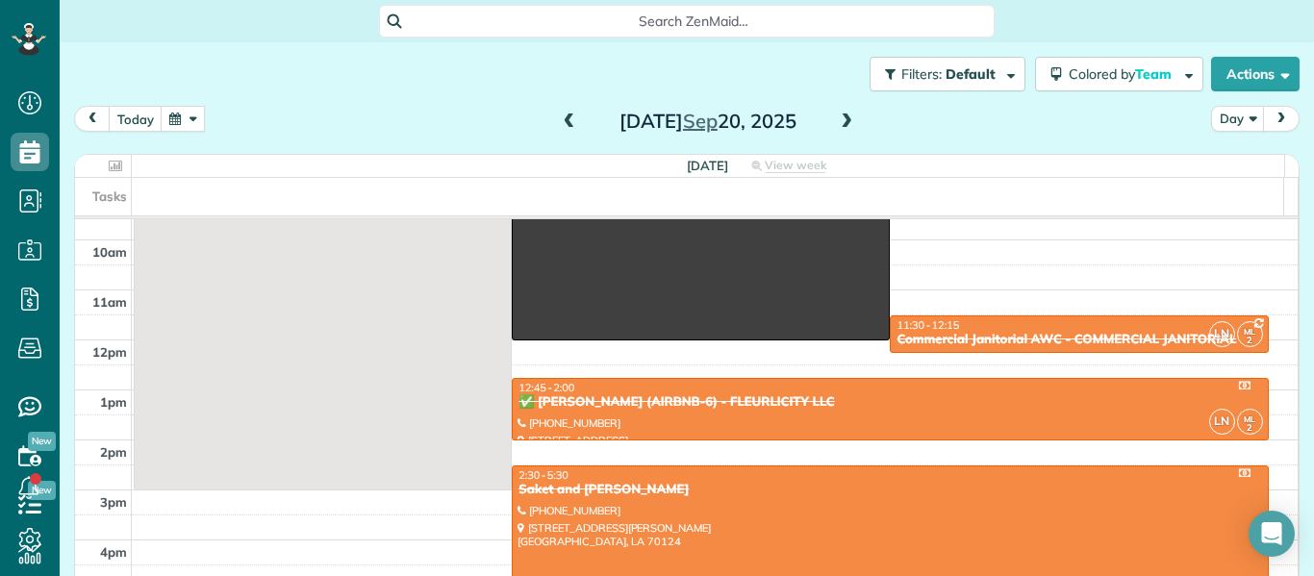  What do you see at coordinates (1281, 118) in the screenshot?
I see `button: next` at bounding box center [1281, 118].